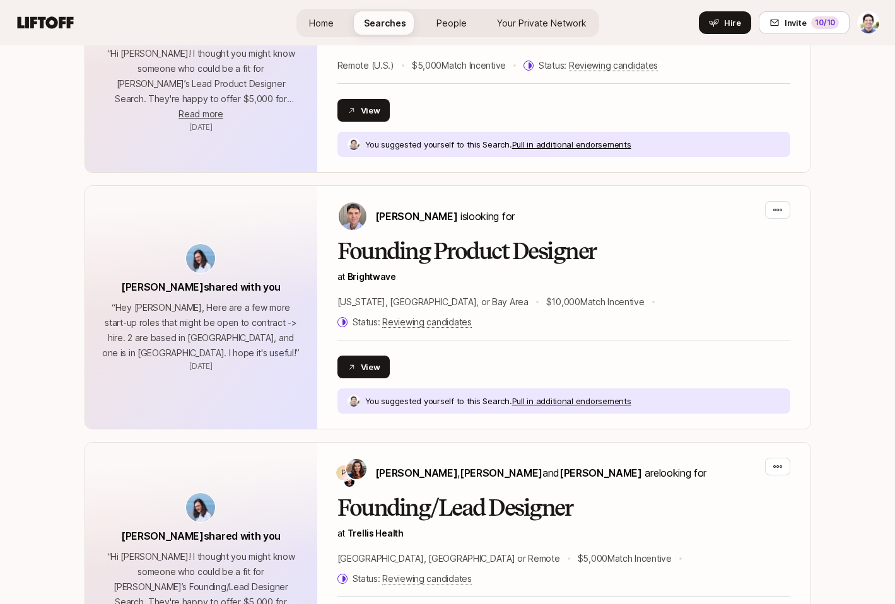 The height and width of the screenshot is (604, 895). What do you see at coordinates (375, 533) in the screenshot?
I see `a: Trellis Health` at bounding box center [375, 533].